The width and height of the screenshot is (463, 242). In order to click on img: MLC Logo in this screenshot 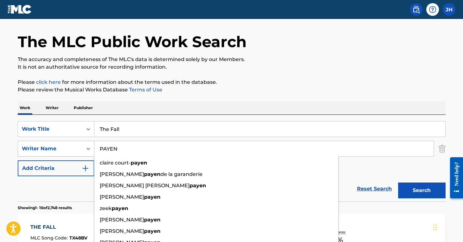, I will do `click(20, 9)`.